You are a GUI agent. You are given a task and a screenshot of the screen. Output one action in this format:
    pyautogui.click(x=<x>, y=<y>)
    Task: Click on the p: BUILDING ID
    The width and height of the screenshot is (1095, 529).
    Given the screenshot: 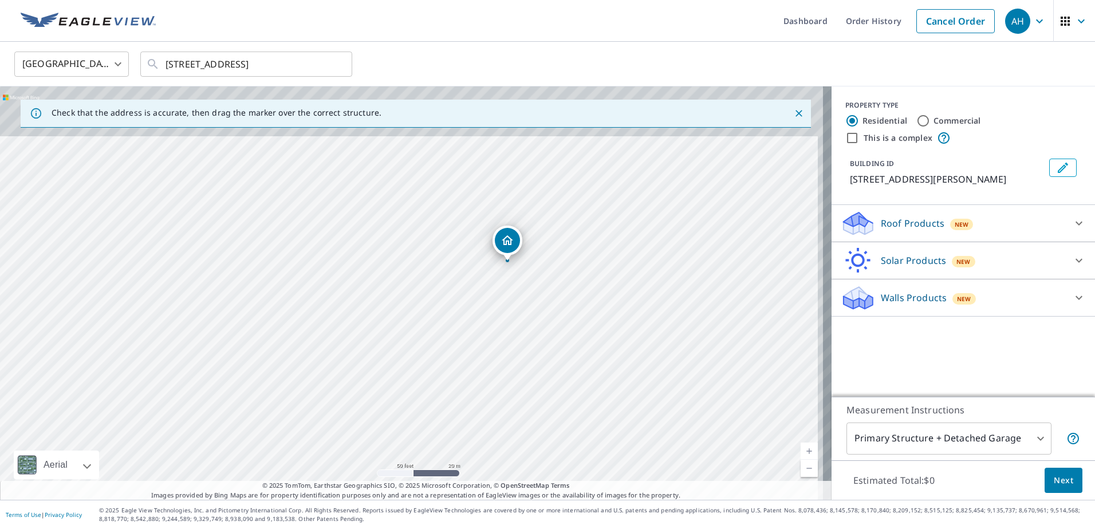 What is the action you would take?
    pyautogui.click(x=872, y=163)
    